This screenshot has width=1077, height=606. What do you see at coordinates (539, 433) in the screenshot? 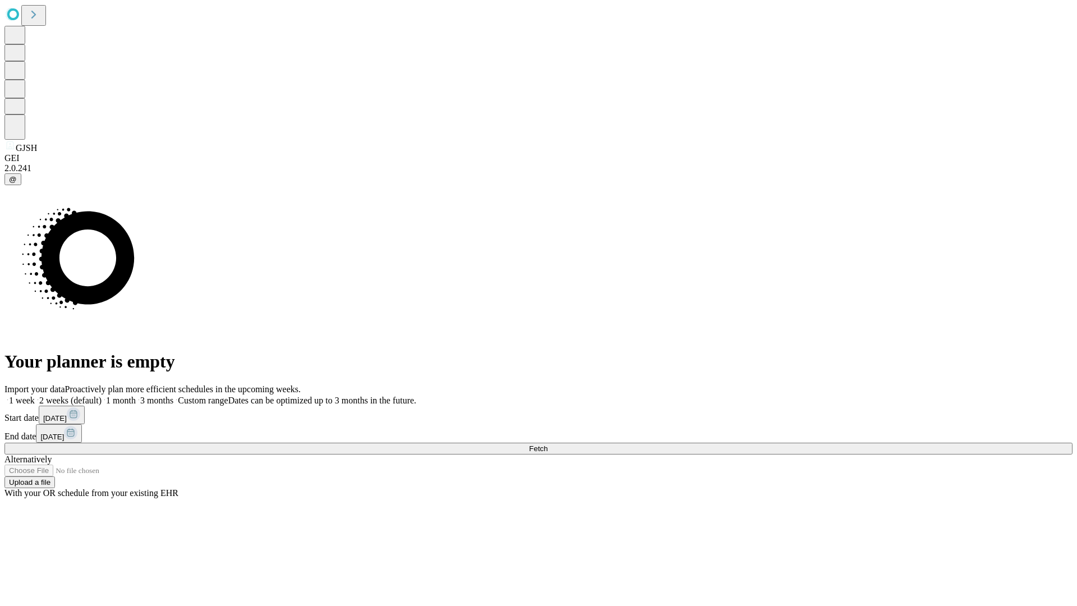
I see `div: End date` at bounding box center [539, 433].